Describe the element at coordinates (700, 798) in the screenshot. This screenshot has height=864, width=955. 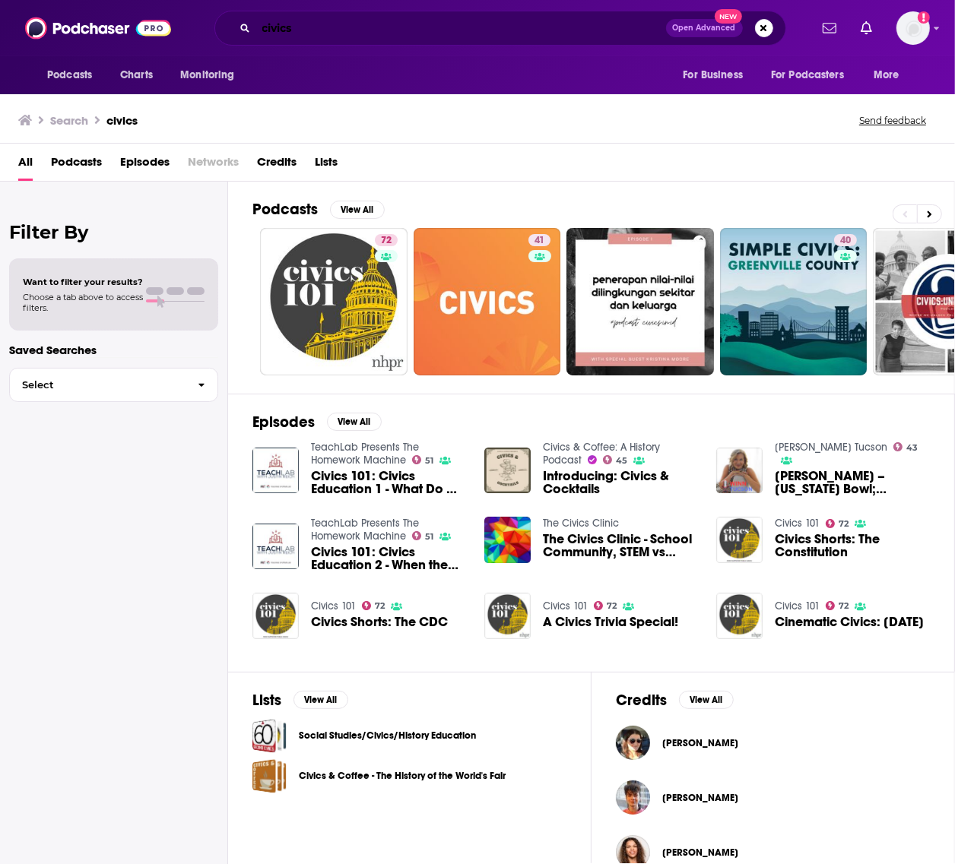
I see `a: Thanasi Dilos` at that location.